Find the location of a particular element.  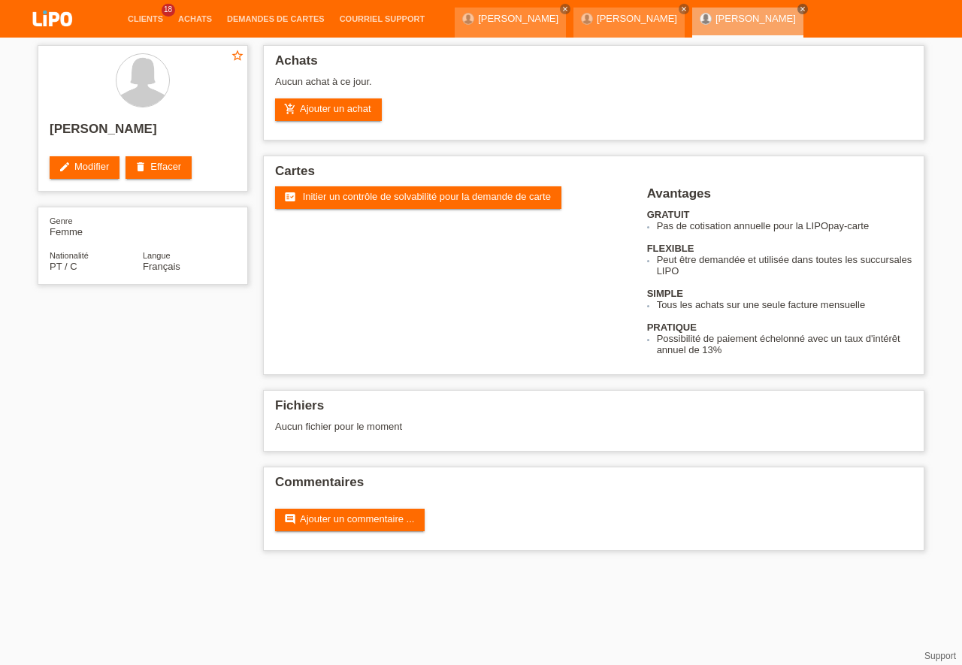

div: Aucun achat à ce jour. is located at coordinates (594, 87).